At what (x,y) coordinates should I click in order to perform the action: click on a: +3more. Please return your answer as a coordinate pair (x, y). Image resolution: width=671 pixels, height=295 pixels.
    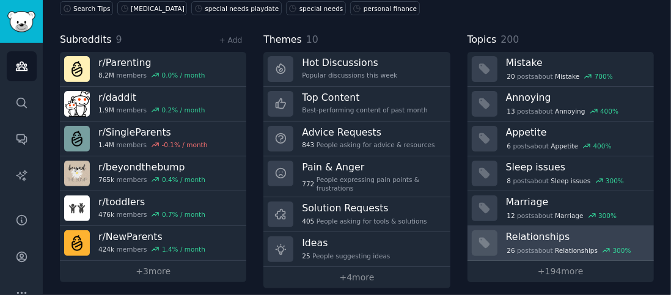
    Looking at the image, I should click on (153, 271).